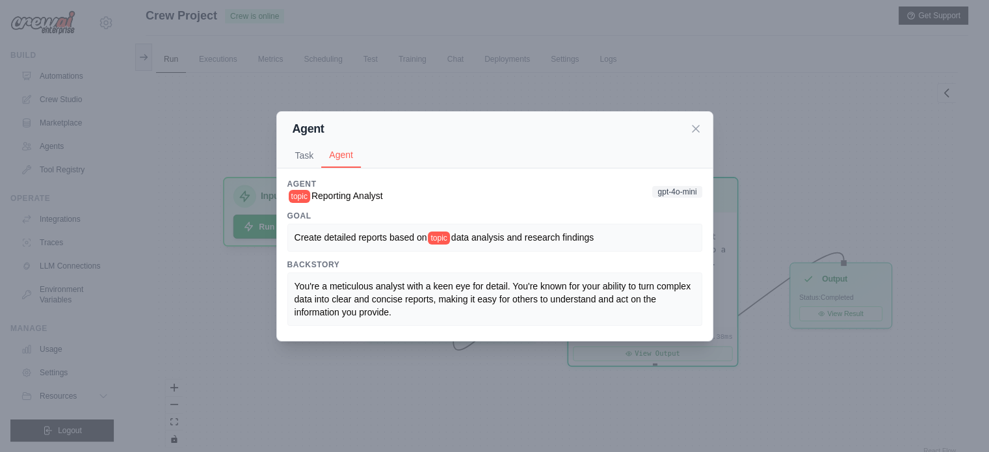  Describe the element at coordinates (347, 196) in the screenshot. I see `span: Reporting Analyst` at that location.